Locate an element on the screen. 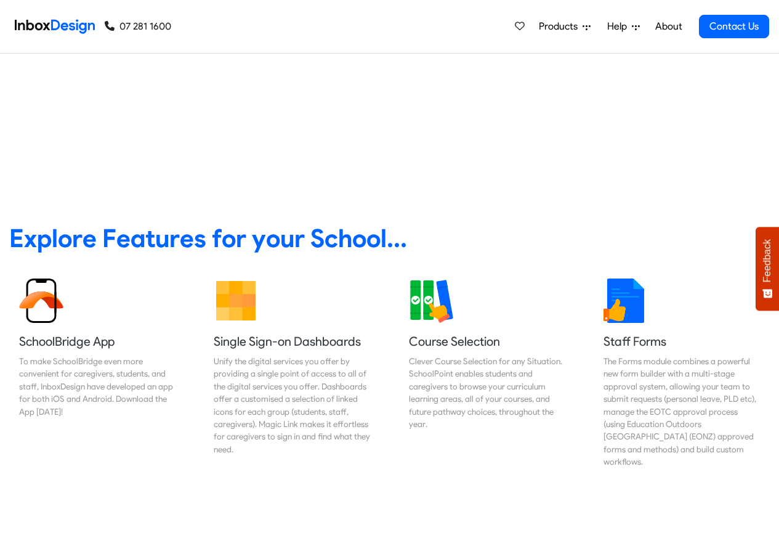 This screenshot has width=779, height=538. heading: Explore Features for your School... is located at coordinates (389, 238).